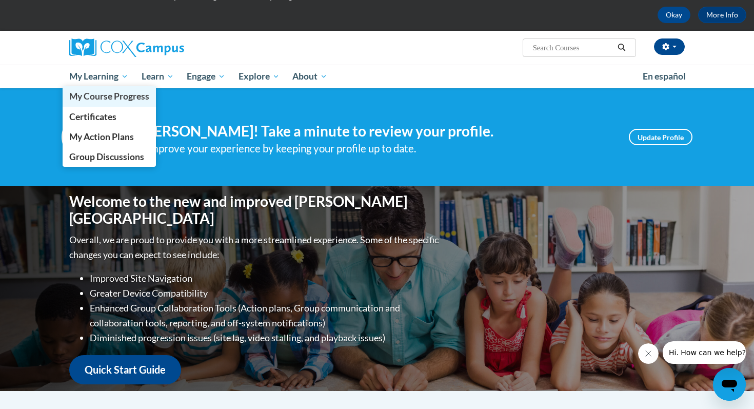  Describe the element at coordinates (109, 116) in the screenshot. I see `a: Certificates` at that location.